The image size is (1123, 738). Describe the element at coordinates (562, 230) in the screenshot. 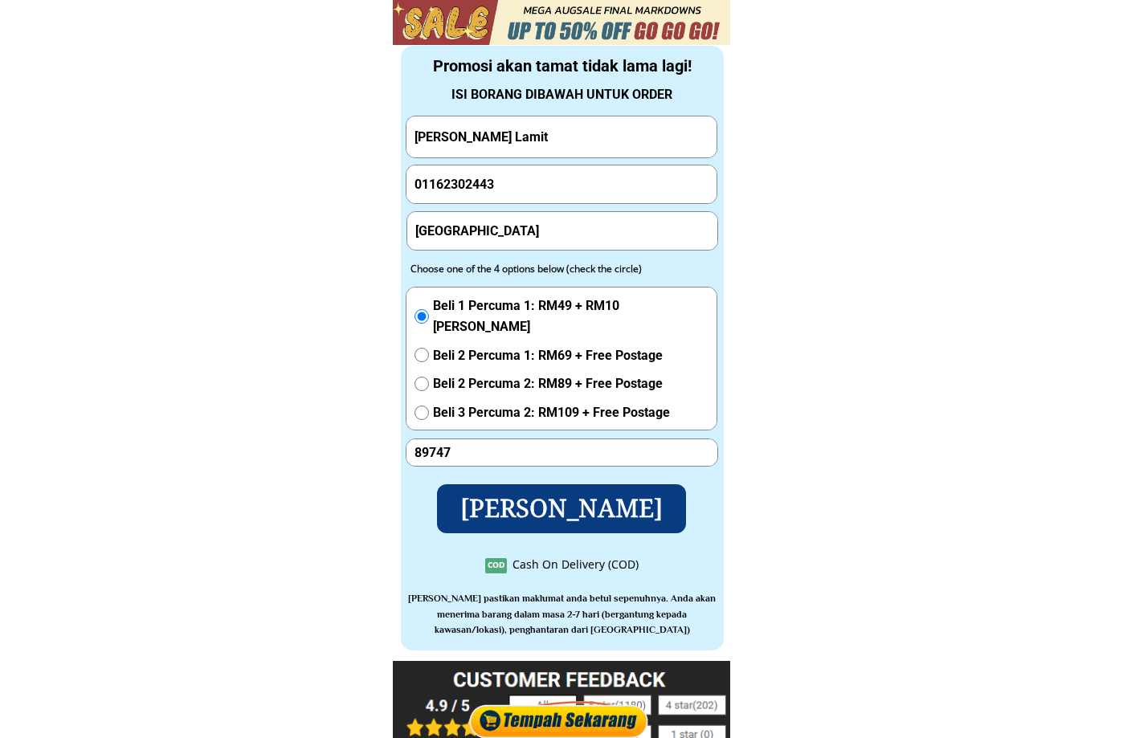

I see `input: Address(Ex: 52 Jalan Wirawati 7, Maluri, 55100 Kuala Lumpur)` at that location.